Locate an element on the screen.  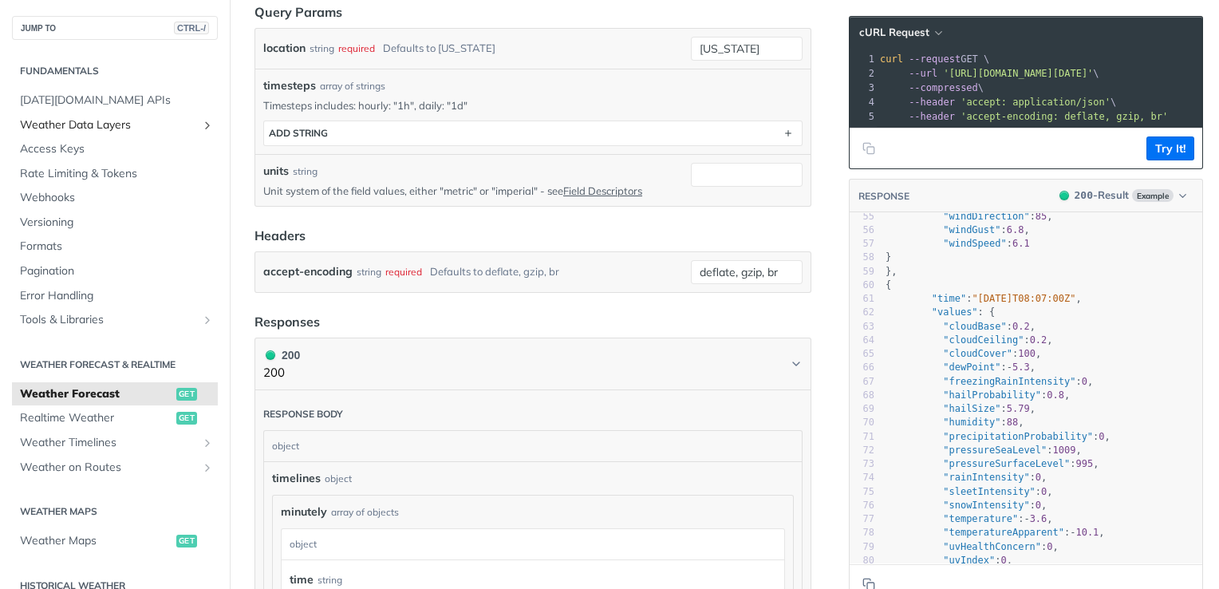
a: Weather Mapsget is located at coordinates (115, 541).